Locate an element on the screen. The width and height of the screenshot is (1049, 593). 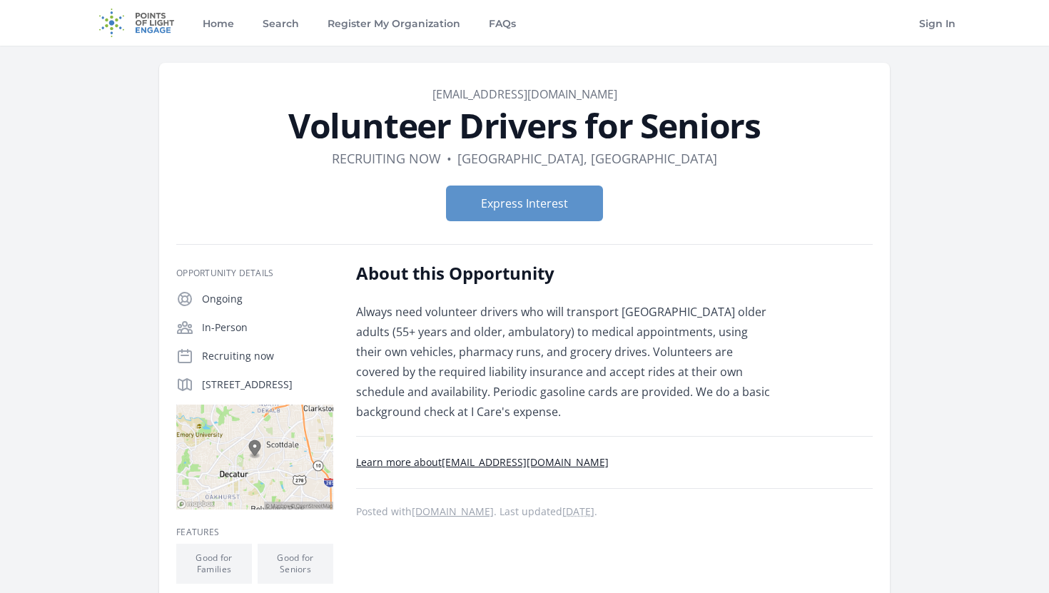
button: Express Interest is located at coordinates (524, 203).